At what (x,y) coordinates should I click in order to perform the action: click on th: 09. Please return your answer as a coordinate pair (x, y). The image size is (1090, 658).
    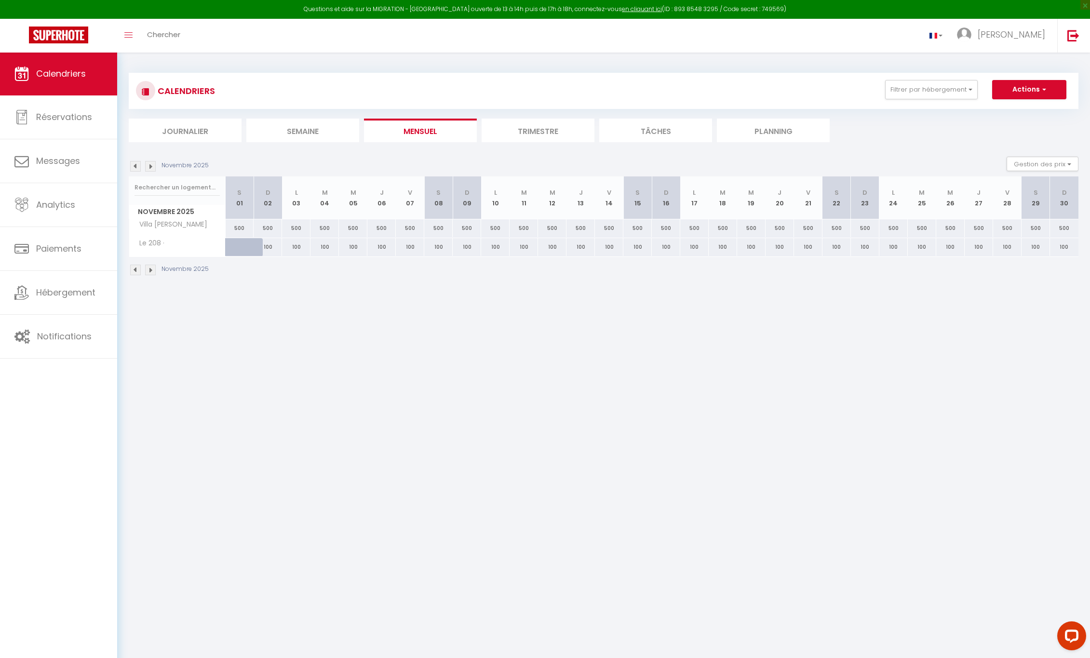
    Looking at the image, I should click on (466, 198).